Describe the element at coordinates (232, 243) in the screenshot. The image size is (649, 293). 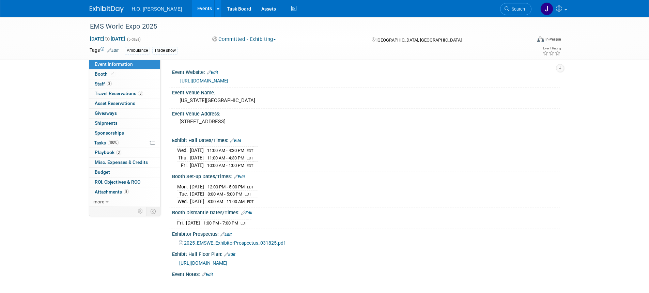
I see `a: 2025_EMSWE_ExhibitorProspectus_031825.pdf` at that location.